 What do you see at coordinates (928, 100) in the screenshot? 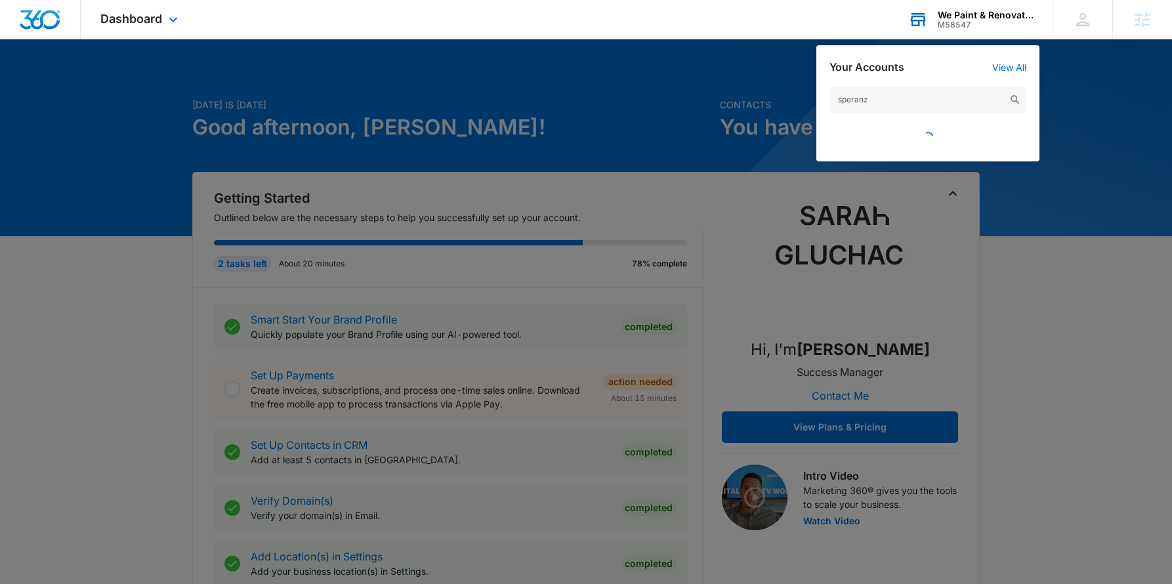
I see `input: Search Accounts` at bounding box center [928, 100].